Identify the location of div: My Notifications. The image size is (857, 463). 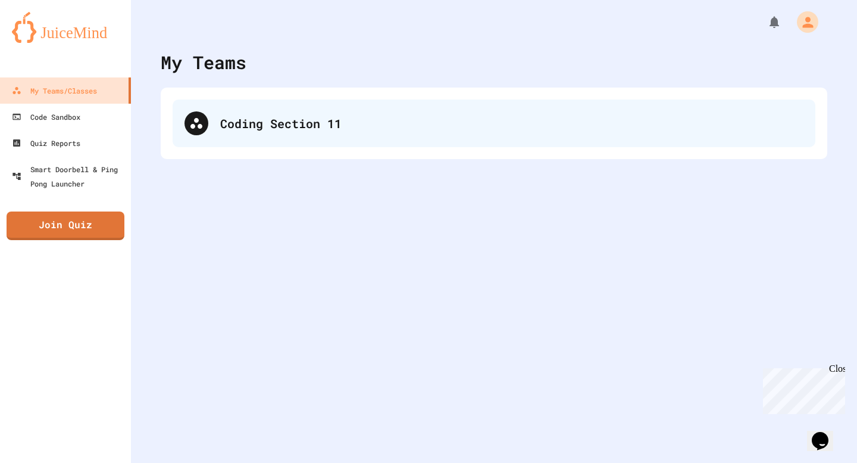
(765, 22).